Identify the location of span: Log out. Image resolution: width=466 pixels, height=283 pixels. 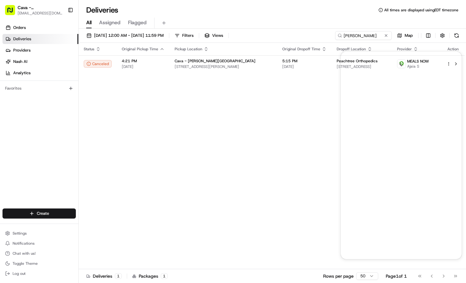
(19, 274).